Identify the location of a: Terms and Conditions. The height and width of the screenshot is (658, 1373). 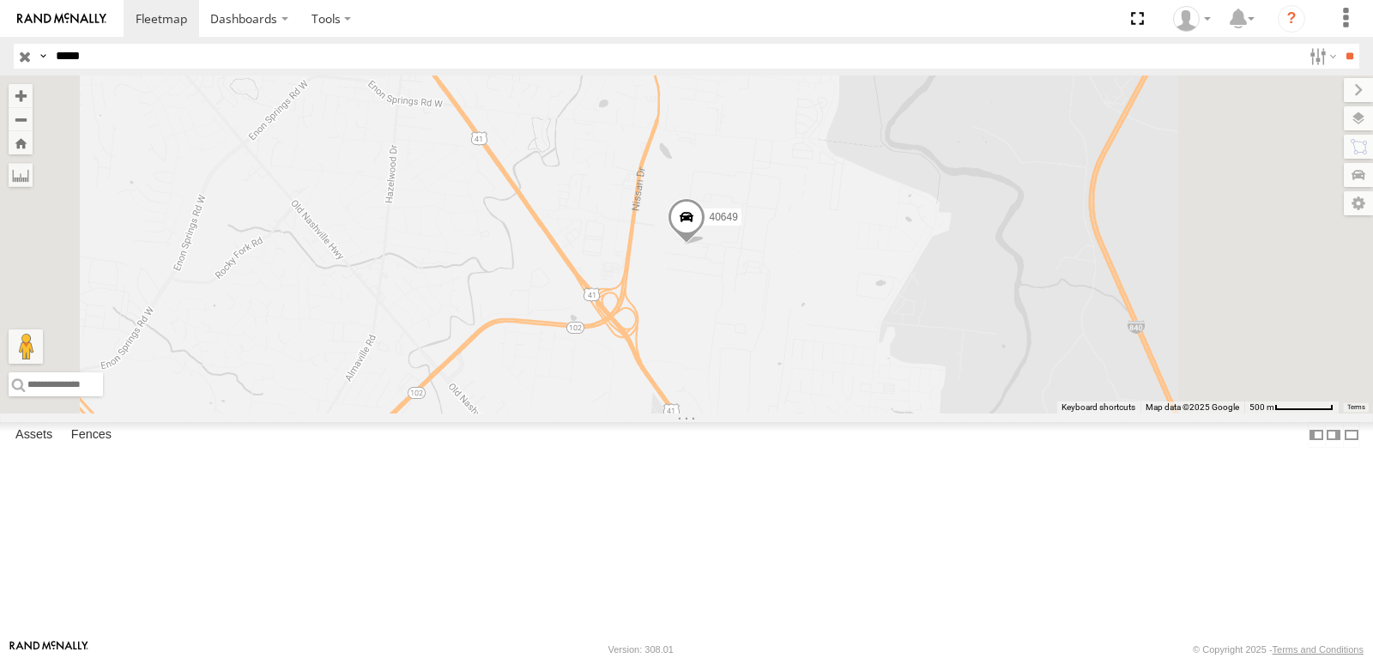
(1318, 650).